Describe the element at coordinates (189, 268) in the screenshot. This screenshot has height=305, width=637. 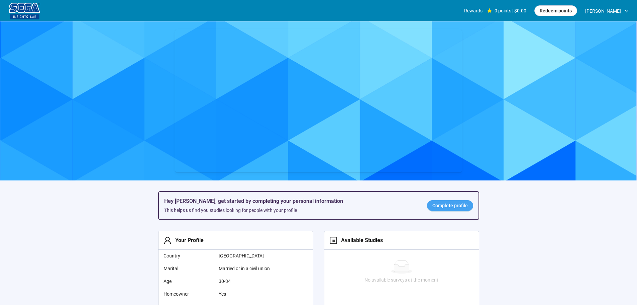
I see `span: Marital` at that location.